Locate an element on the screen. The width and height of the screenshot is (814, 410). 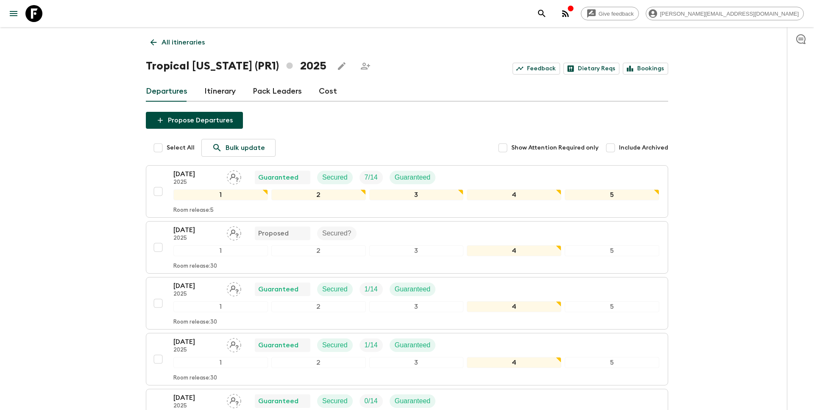
div: Secured? is located at coordinates (337, 234).